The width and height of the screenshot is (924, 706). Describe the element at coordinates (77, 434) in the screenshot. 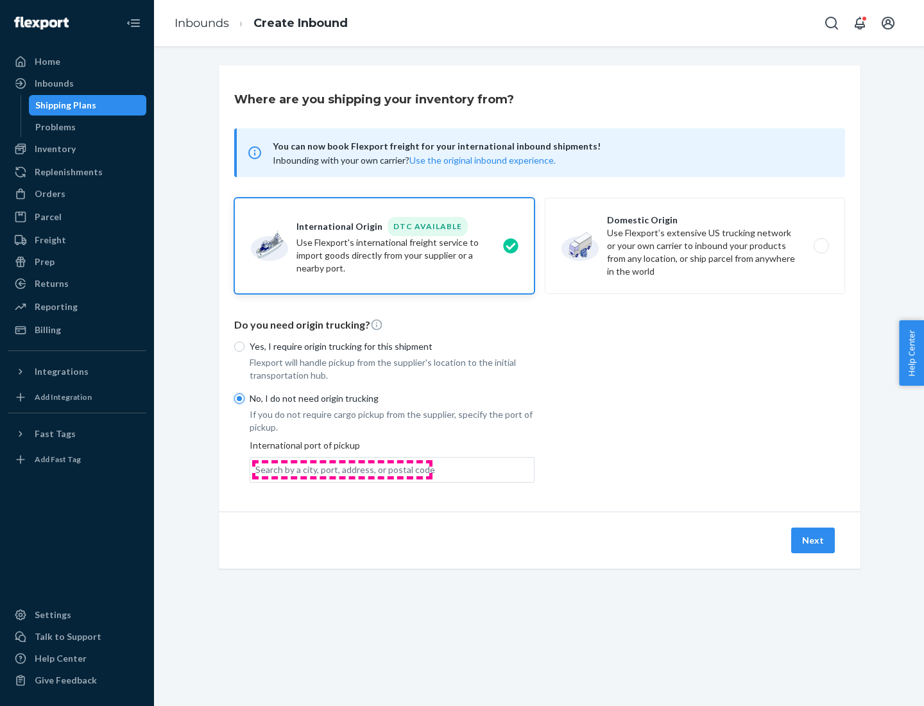

I see `button: Fast Tags` at that location.